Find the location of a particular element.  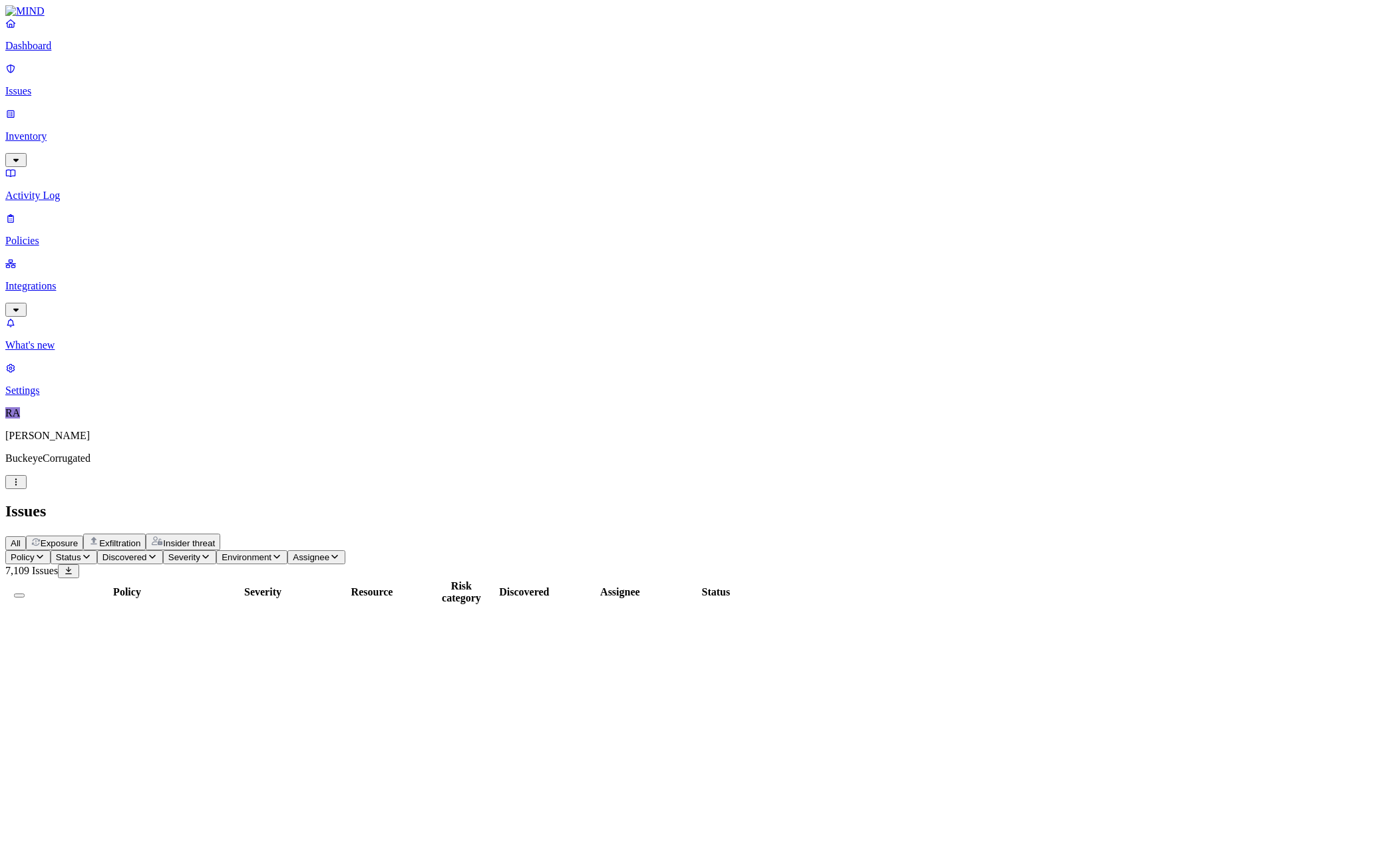

h2: Issues is located at coordinates (700, 511).